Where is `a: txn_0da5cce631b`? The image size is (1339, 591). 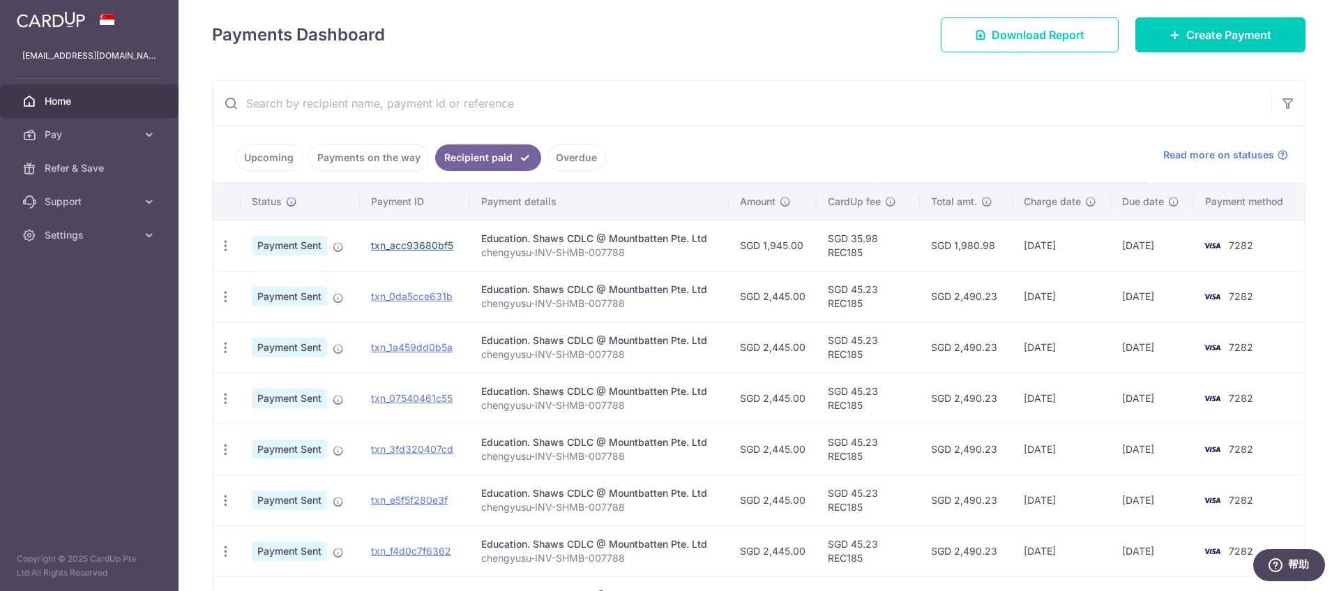
a: txn_0da5cce631b is located at coordinates (412, 296).